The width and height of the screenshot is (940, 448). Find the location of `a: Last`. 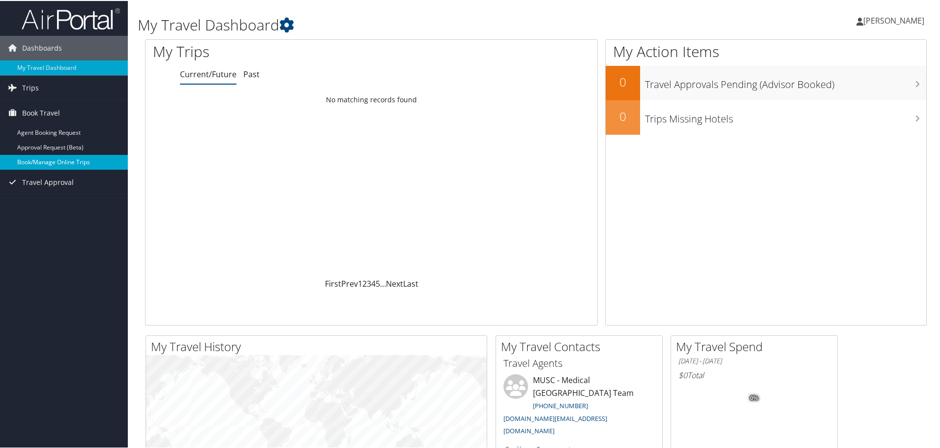

a: Last is located at coordinates (411, 283).